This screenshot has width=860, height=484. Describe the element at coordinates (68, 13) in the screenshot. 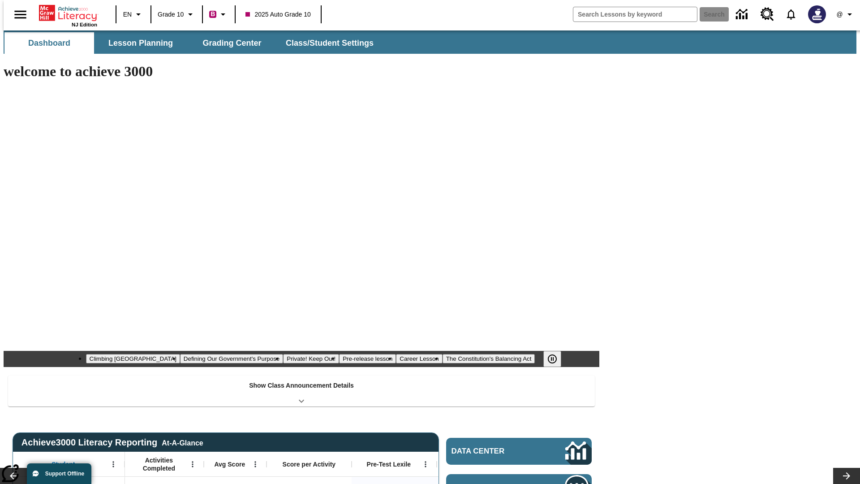

I see `a: Home` at that location.